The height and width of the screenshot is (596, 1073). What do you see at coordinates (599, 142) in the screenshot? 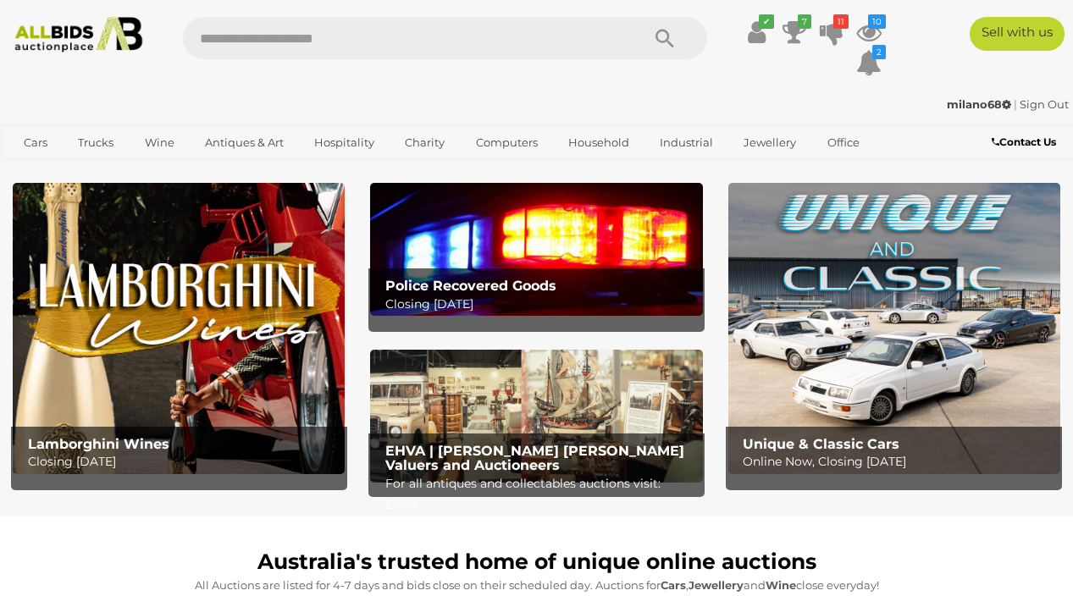
I see `a: Household` at bounding box center [599, 142].